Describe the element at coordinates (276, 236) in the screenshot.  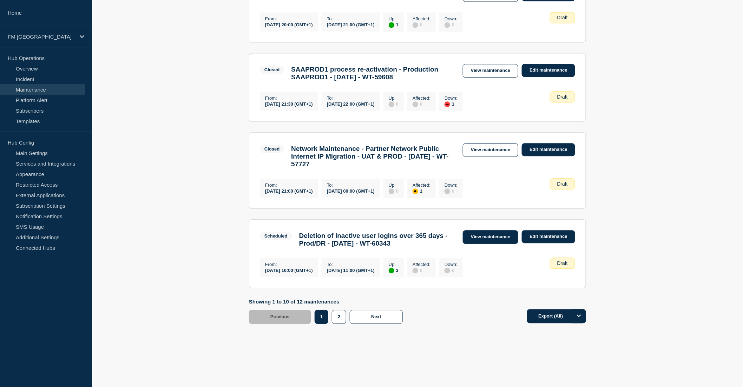
I see `div: Scheduled` at that location.